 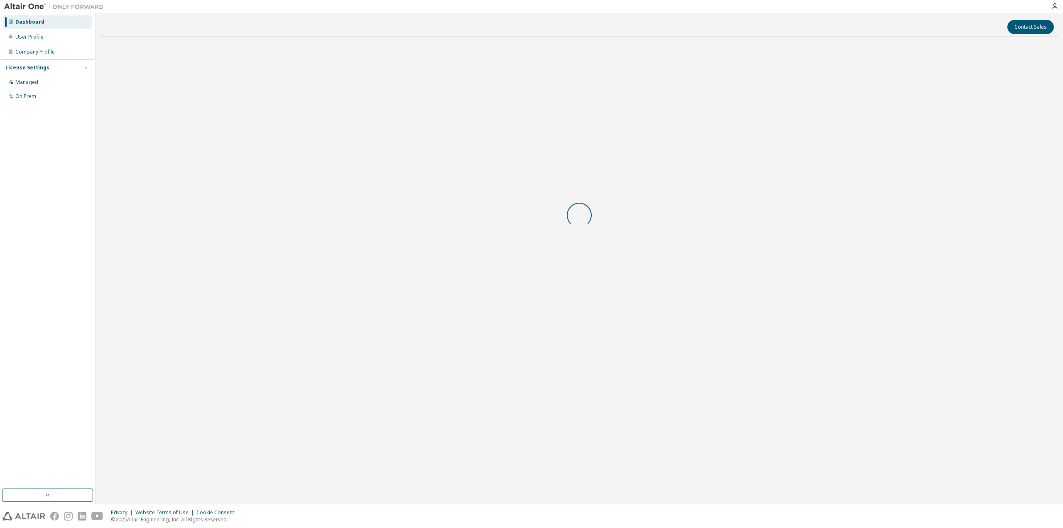 What do you see at coordinates (1030, 27) in the screenshot?
I see `button: Contact Sales` at bounding box center [1030, 27].